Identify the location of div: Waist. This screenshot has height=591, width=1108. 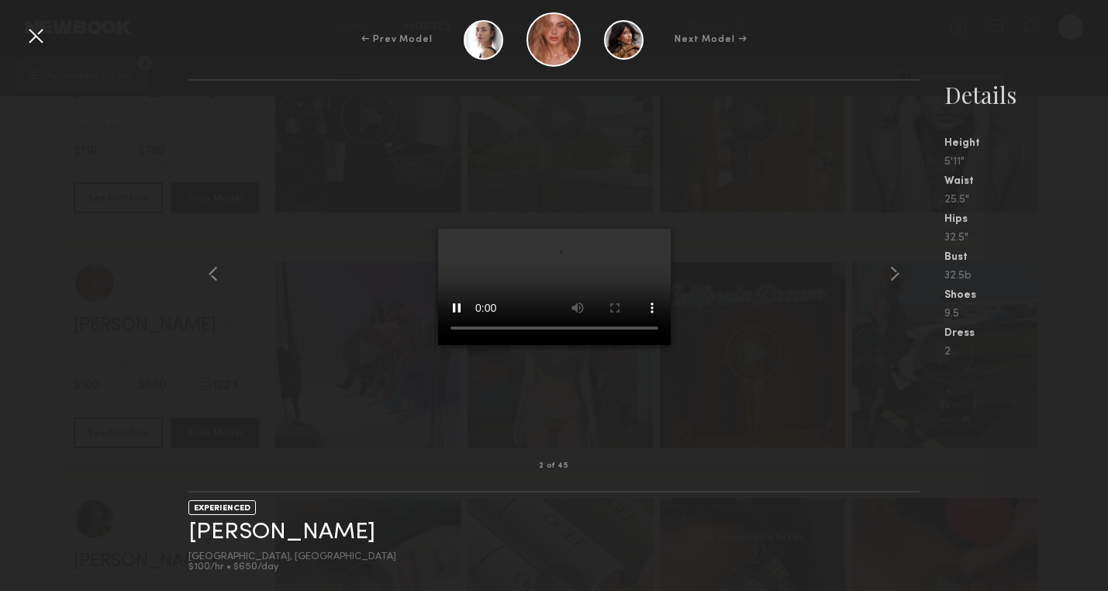
(1025, 181).